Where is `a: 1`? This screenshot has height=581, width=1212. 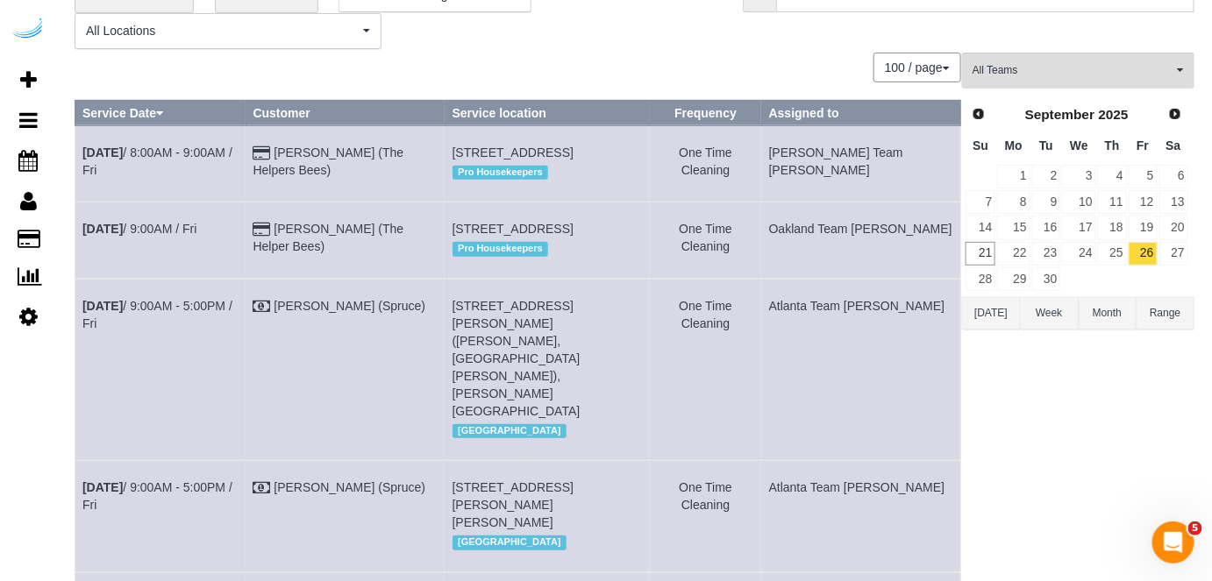 a: 1 is located at coordinates (1013, 176).